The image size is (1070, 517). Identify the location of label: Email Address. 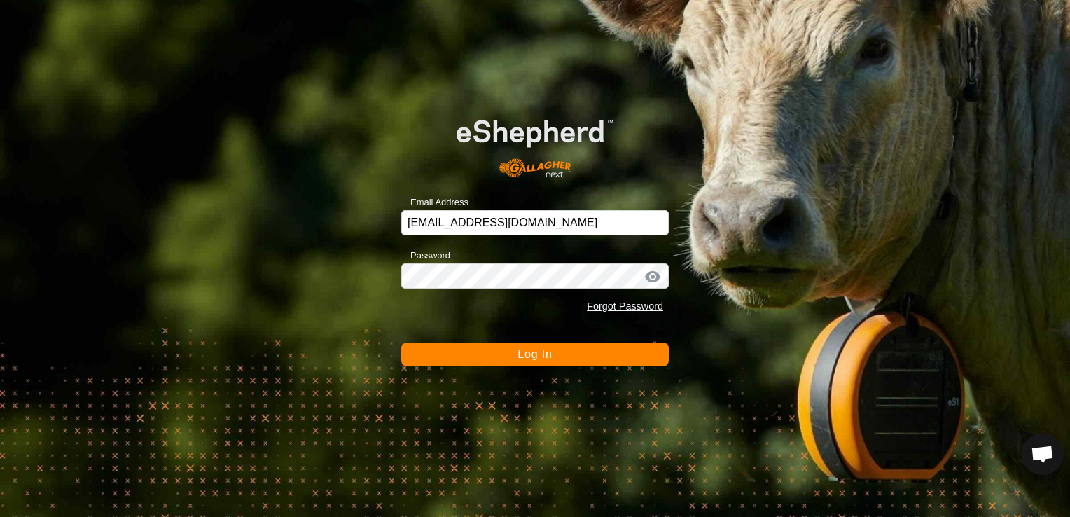
(435, 202).